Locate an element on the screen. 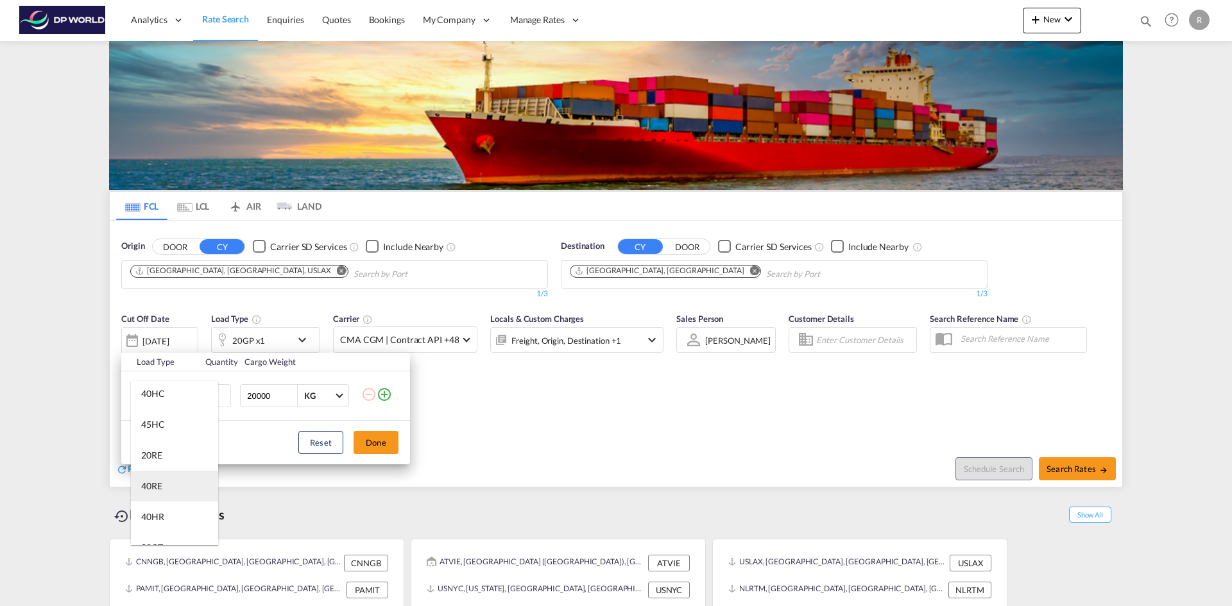  div: 40RE is located at coordinates (151, 486).